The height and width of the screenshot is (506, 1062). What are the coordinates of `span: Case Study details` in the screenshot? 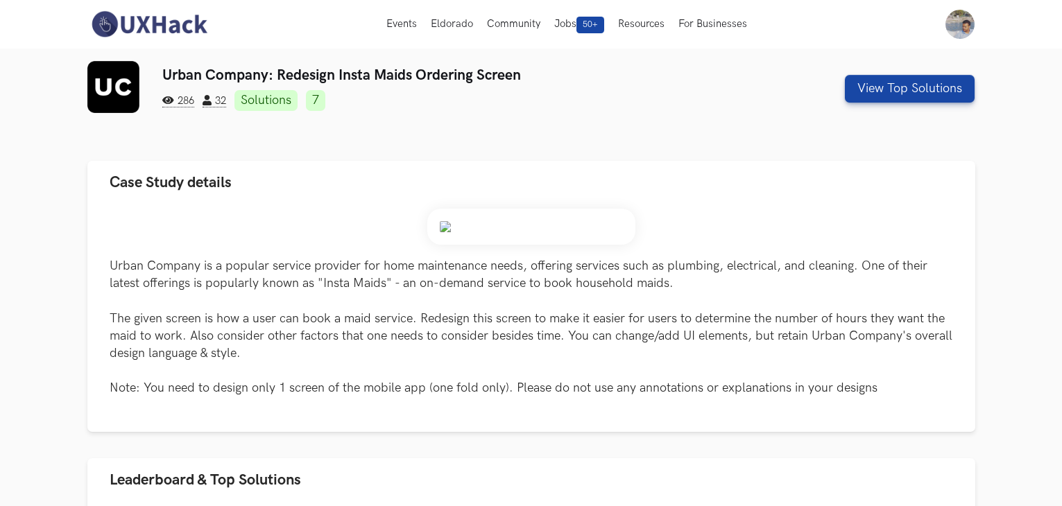 It's located at (171, 182).